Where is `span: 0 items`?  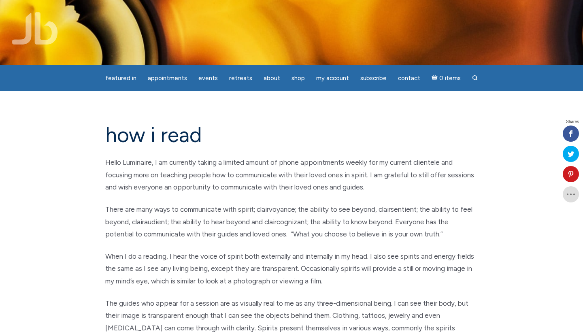
span: 0 items is located at coordinates (450, 78).